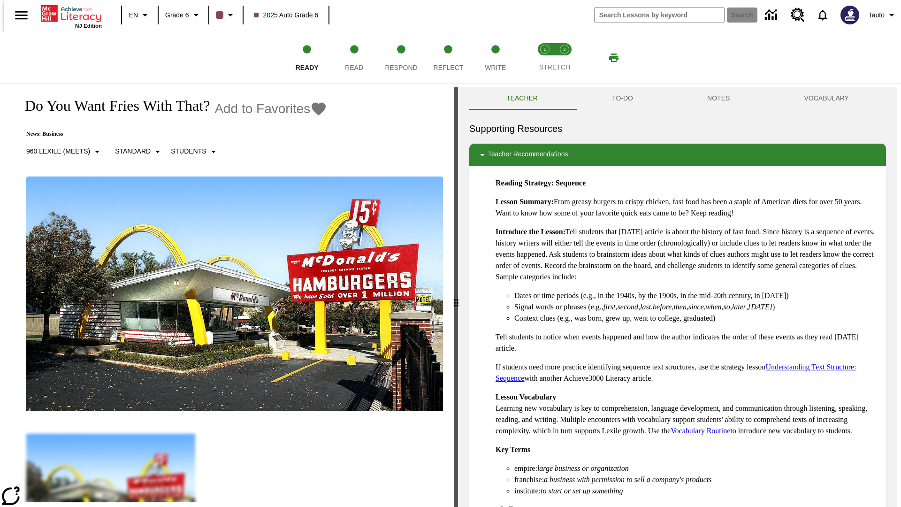  What do you see at coordinates (662, 307) in the screenshot?
I see `em: before` at bounding box center [662, 307].